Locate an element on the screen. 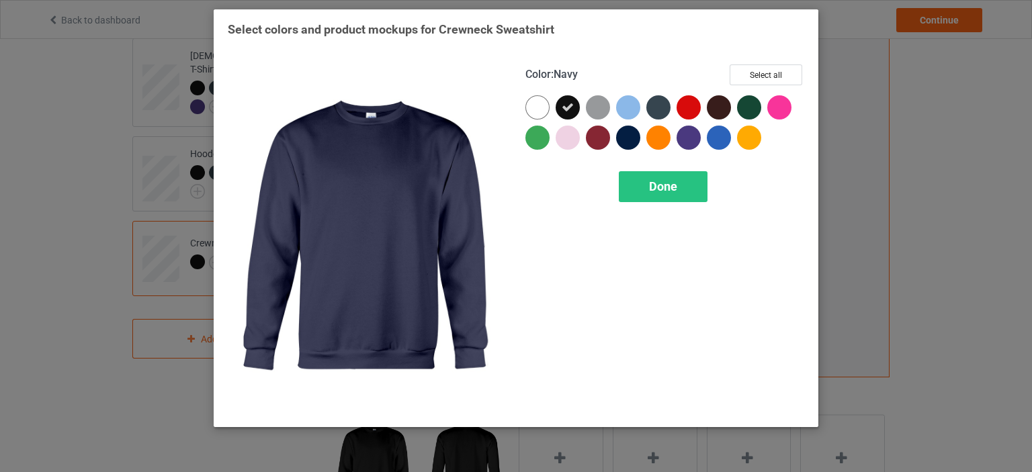 Image resolution: width=1032 pixels, height=472 pixels. span: Done is located at coordinates (663, 186).